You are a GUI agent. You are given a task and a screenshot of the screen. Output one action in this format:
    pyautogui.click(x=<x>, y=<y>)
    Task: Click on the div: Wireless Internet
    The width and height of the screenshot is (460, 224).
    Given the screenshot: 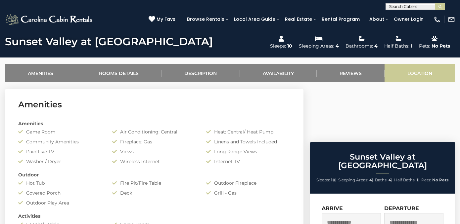 What is the action you would take?
    pyautogui.click(x=154, y=162)
    